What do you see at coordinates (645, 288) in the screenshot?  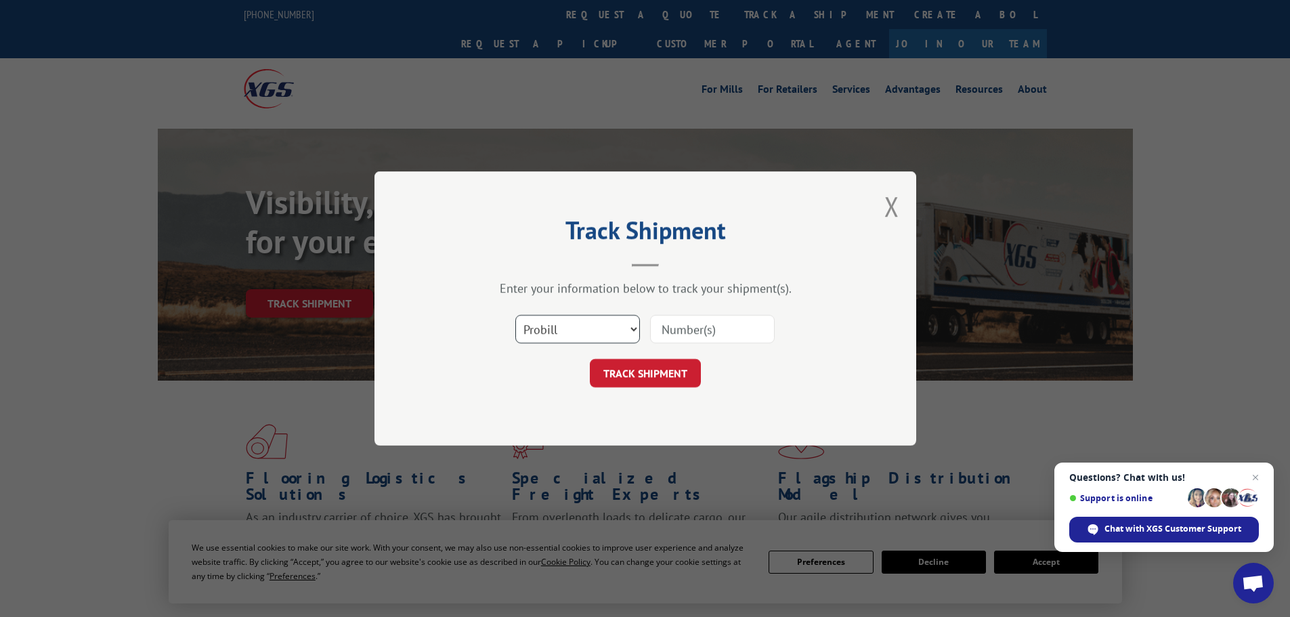 I see `div: Enter your information below to track your shipment(s).` at bounding box center [645, 288].